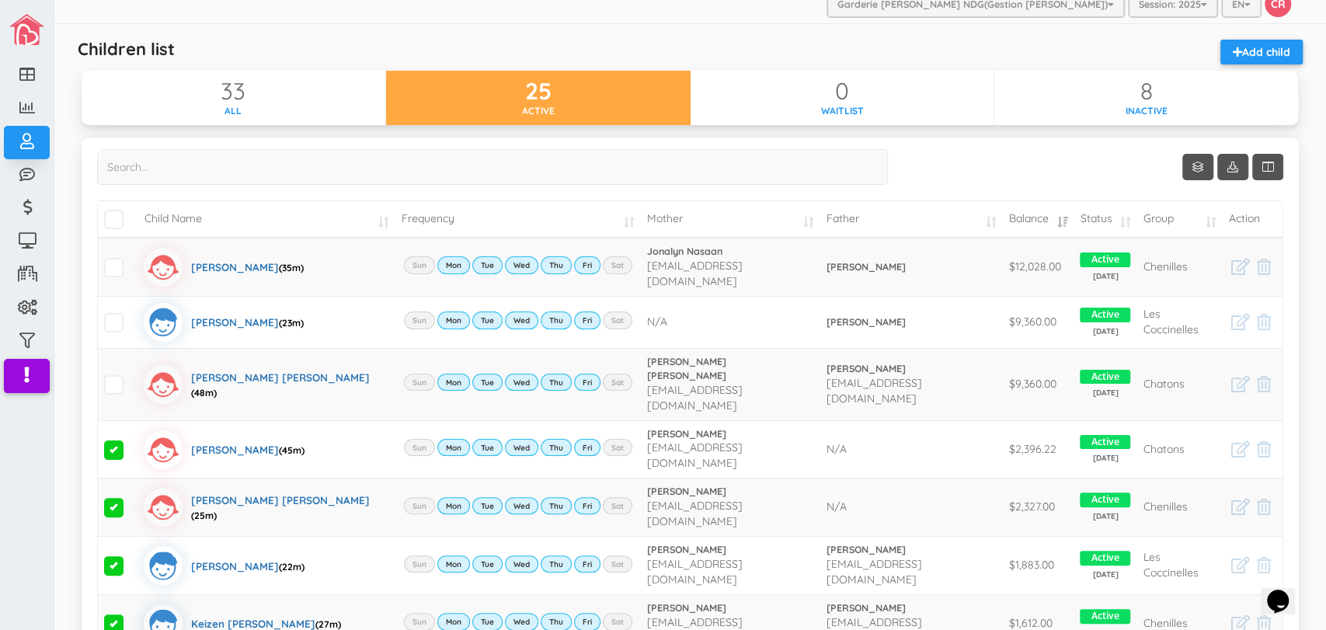 This screenshot has height=630, width=1326. What do you see at coordinates (327, 624) in the screenshot?
I see `span: (27m)` at bounding box center [327, 624].